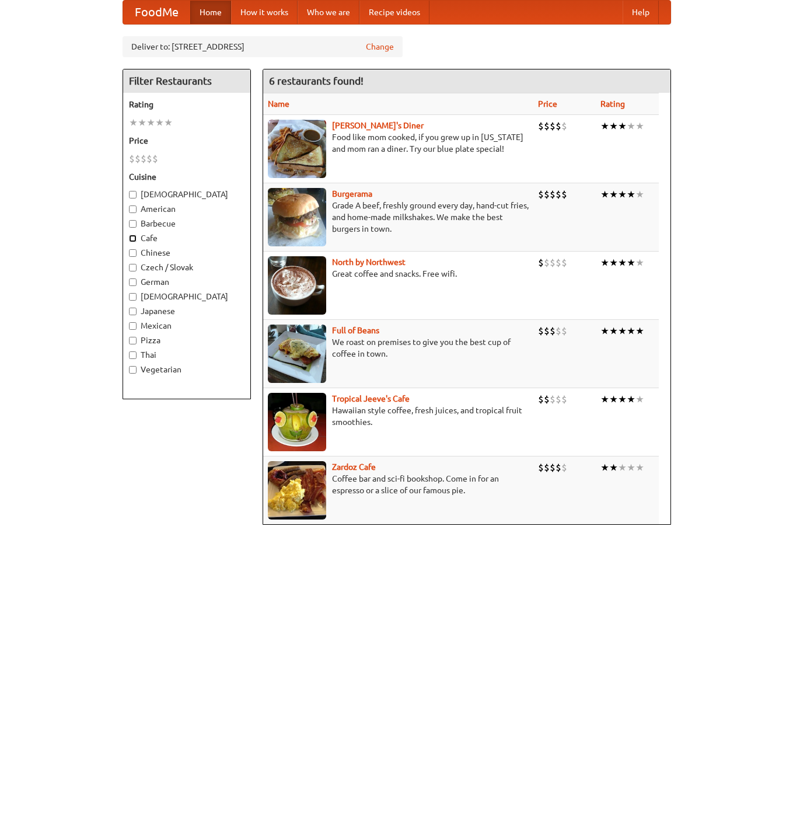 The height and width of the screenshot is (826, 793). I want to click on a: Zardoz Cafe, so click(354, 467).